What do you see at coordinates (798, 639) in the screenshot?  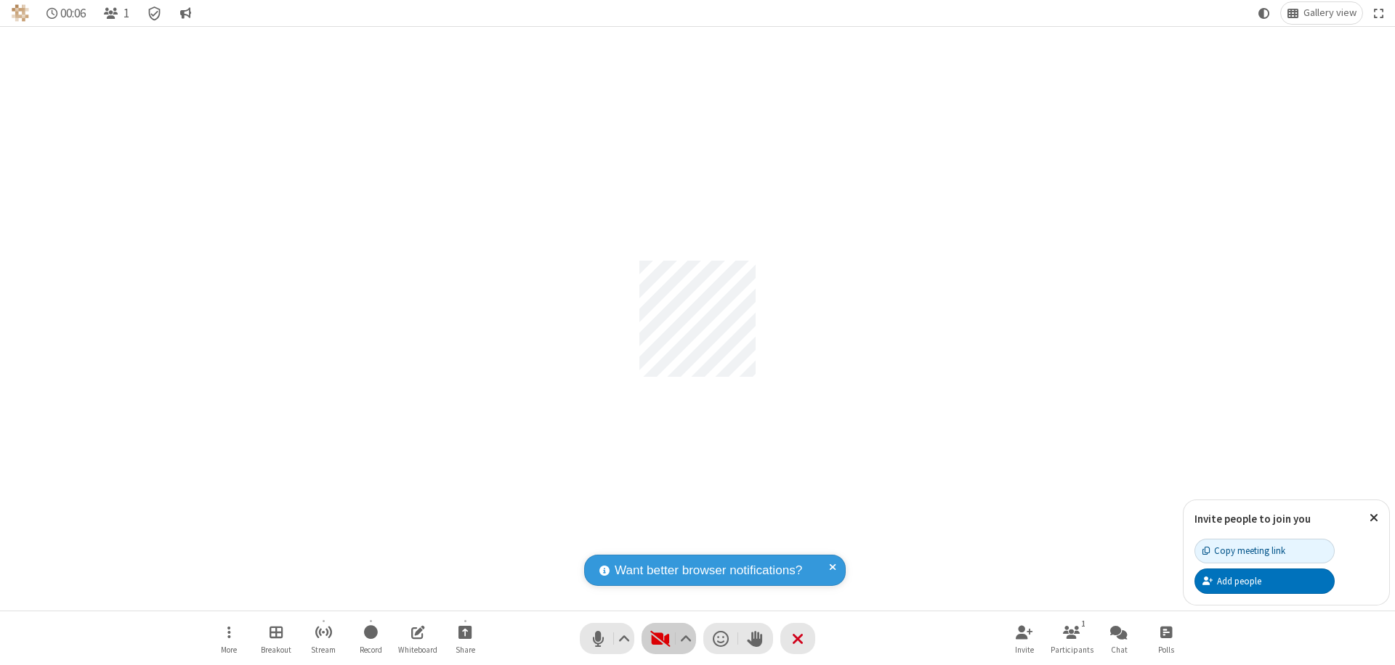 I see `button: End or leave meeting` at bounding box center [798, 639].